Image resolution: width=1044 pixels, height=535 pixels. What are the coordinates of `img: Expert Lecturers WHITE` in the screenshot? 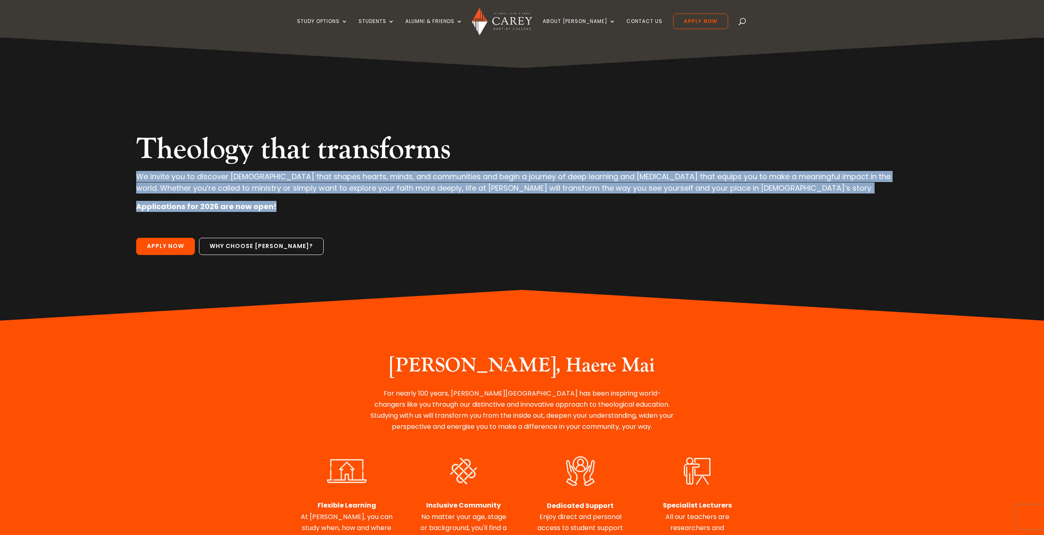 It's located at (697, 471).